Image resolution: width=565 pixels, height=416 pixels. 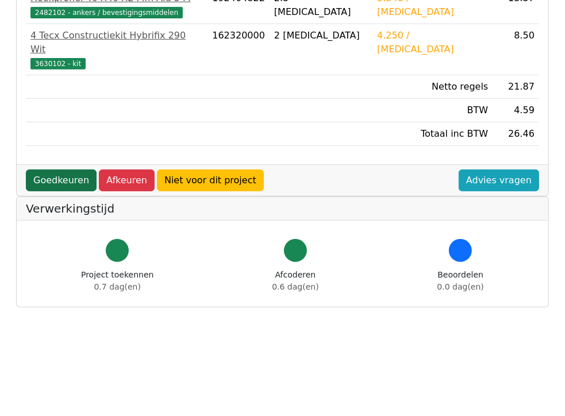 What do you see at coordinates (58, 64) in the screenshot?
I see `span: 3630102 - kit` at bounding box center [58, 64].